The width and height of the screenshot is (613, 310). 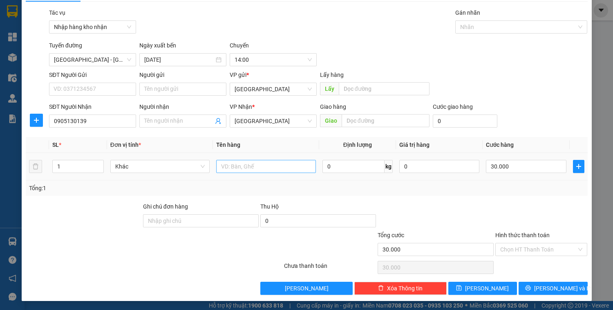 I want to click on button: delete, so click(x=36, y=166).